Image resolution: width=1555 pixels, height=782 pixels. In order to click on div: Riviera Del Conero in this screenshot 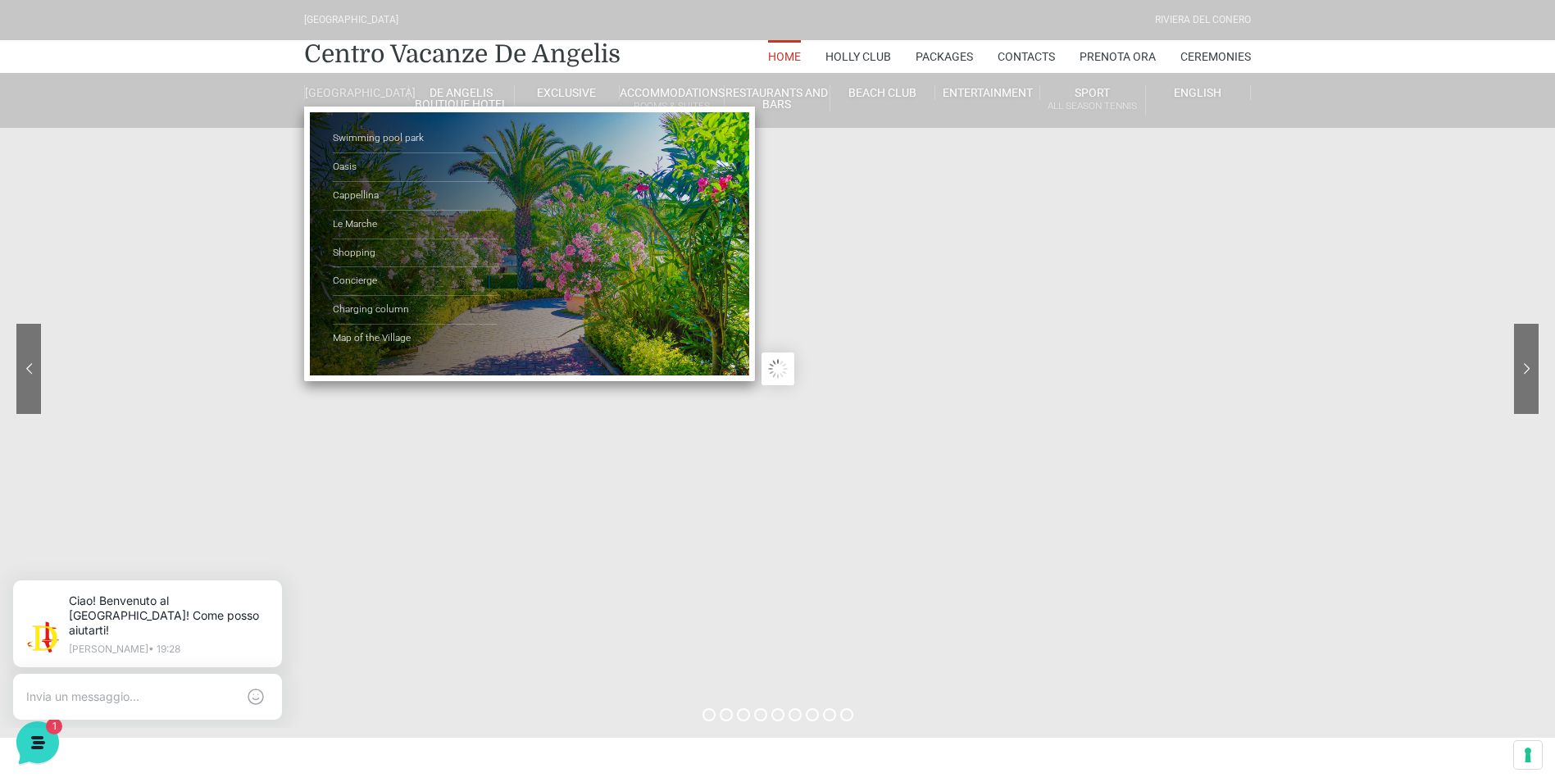, I will do `click(1203, 20)`.